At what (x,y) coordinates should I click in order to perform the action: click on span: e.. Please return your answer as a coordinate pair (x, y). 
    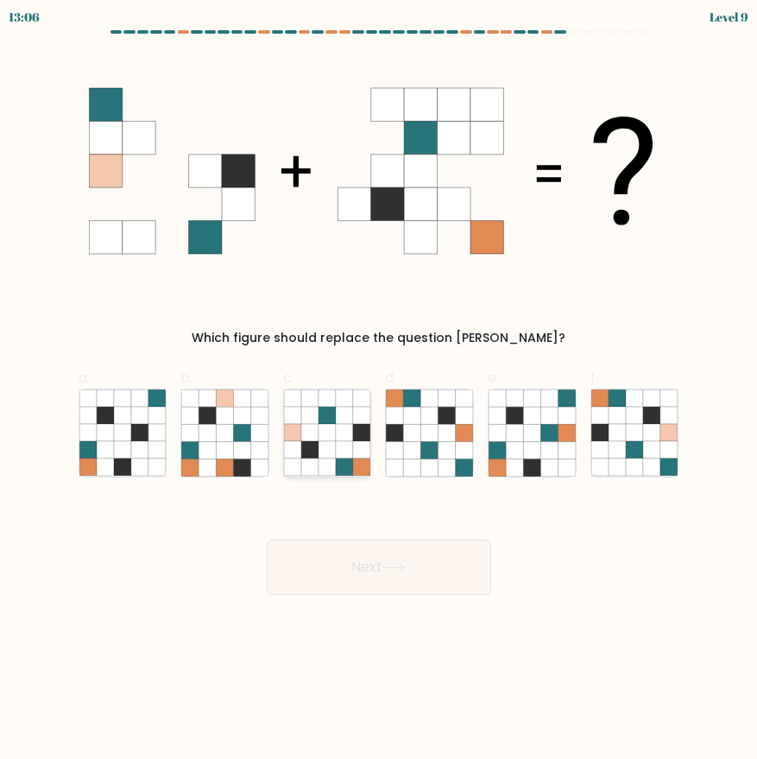
    Looking at the image, I should click on (493, 377).